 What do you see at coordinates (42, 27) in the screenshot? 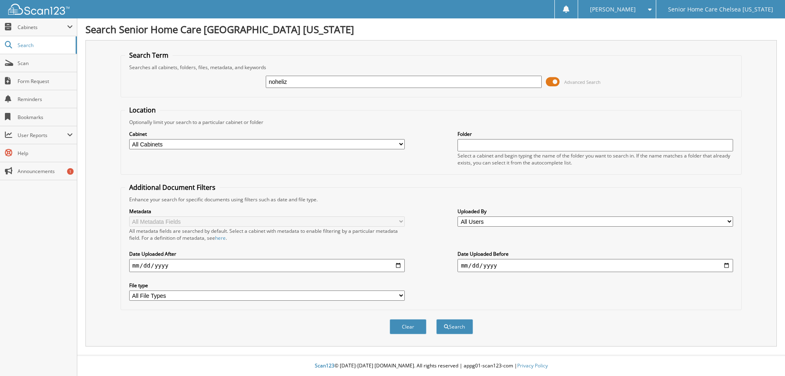
I see `span: Cabinets` at bounding box center [42, 27].